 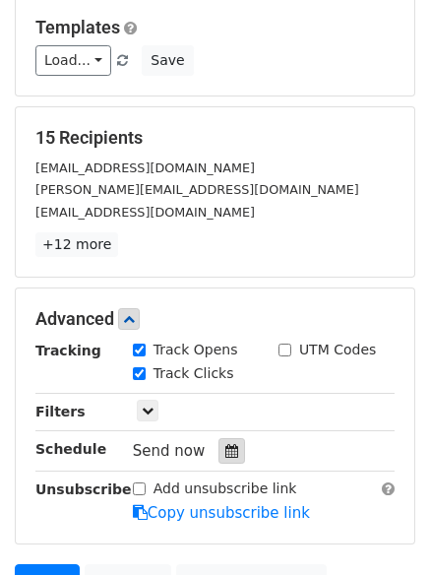 What do you see at coordinates (71, 449) in the screenshot?
I see `strong: Schedule` at bounding box center [71, 449].